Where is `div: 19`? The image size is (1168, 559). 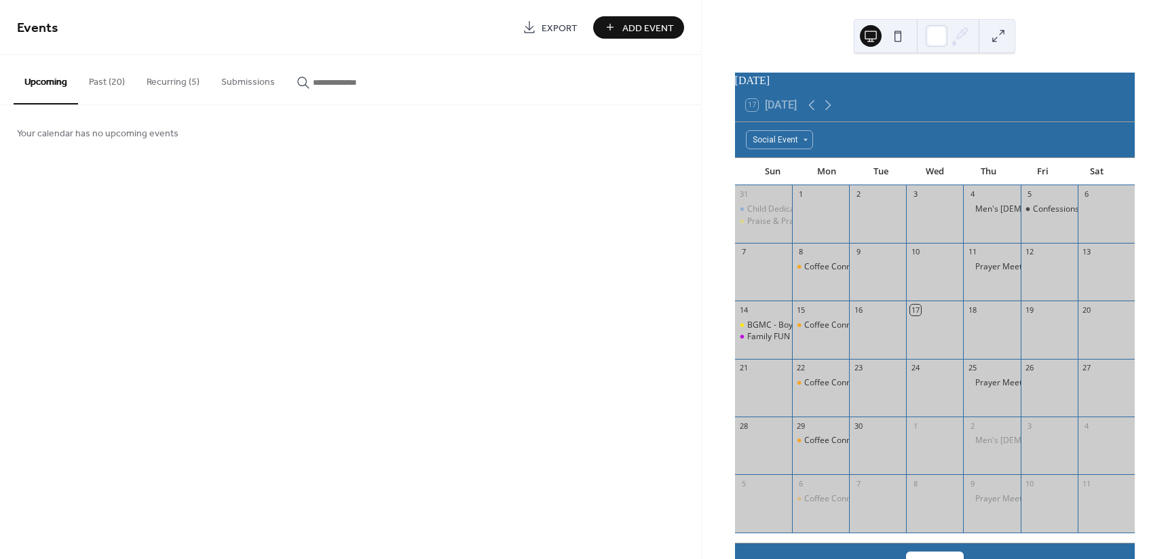 div: 19 is located at coordinates (1029, 309).